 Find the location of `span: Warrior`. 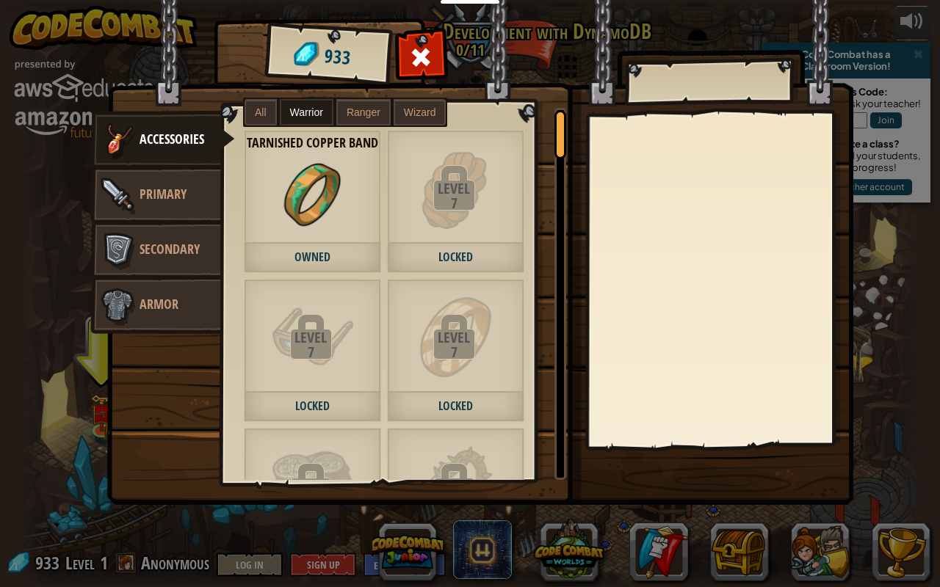

span: Warrior is located at coordinates (306, 112).